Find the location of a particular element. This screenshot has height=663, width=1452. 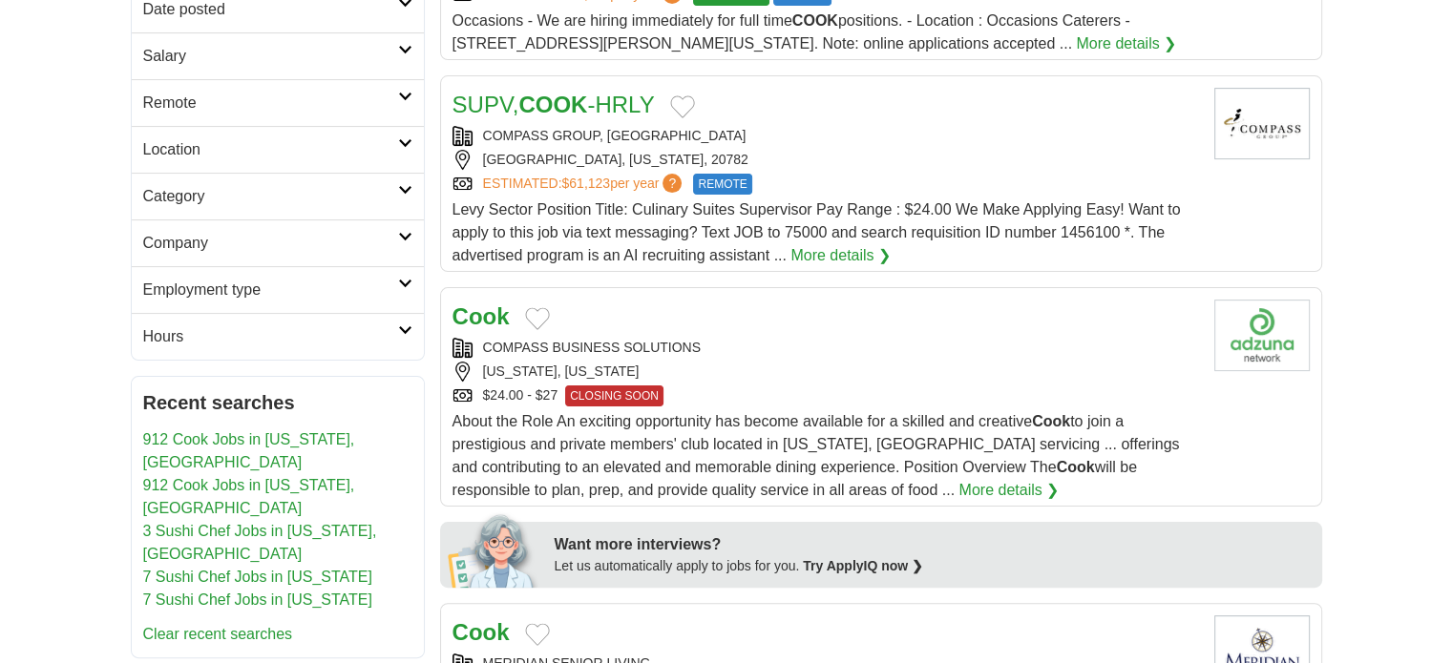

span: Occasions - We are hiring immediately for full time positions. - Location : Occasions Caterers - ... is located at coordinates (791, 31).